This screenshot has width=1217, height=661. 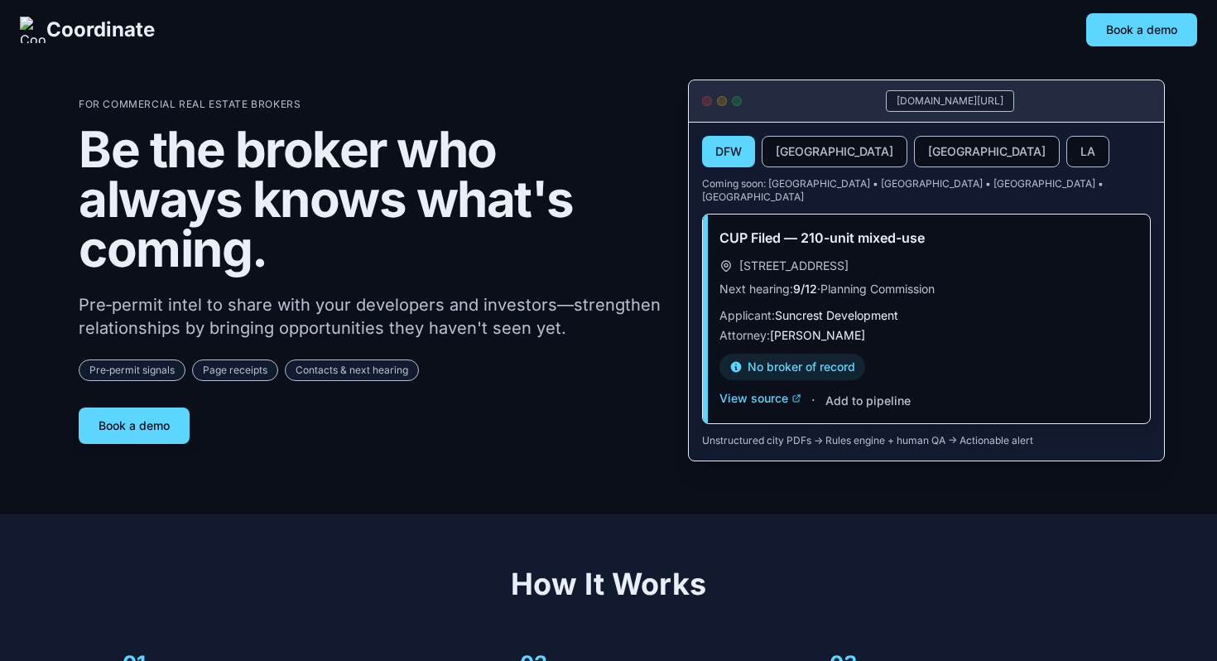 I want to click on img: Coordinate, so click(x=33, y=30).